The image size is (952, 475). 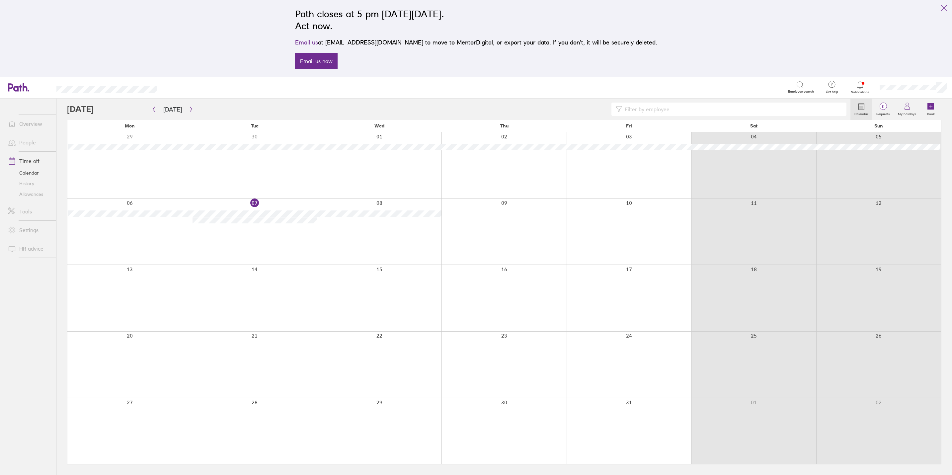 What do you see at coordinates (29, 249) in the screenshot?
I see `a: HR advice` at bounding box center [29, 249].